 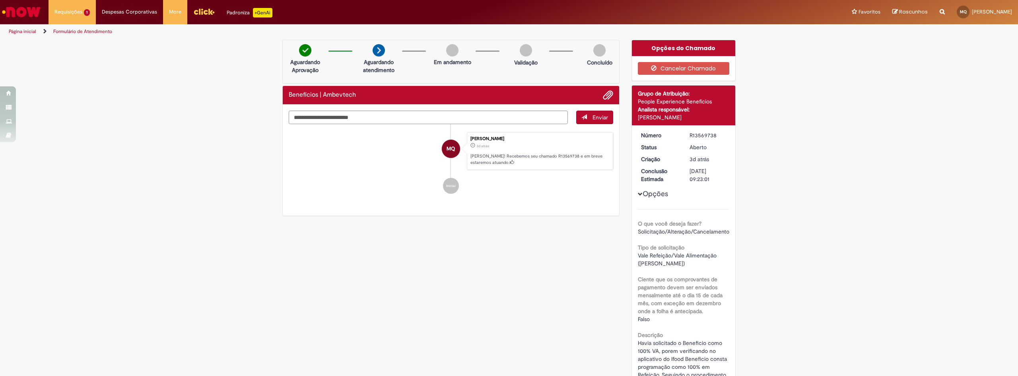 I want to click on img: arrow-next.png, so click(x=379, y=50).